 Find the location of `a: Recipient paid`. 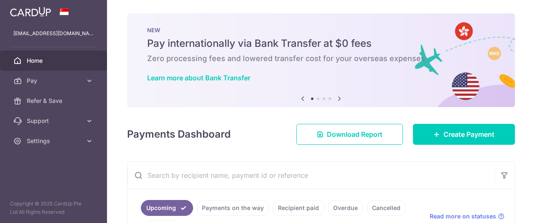

a: Recipient paid is located at coordinates (298, 208).